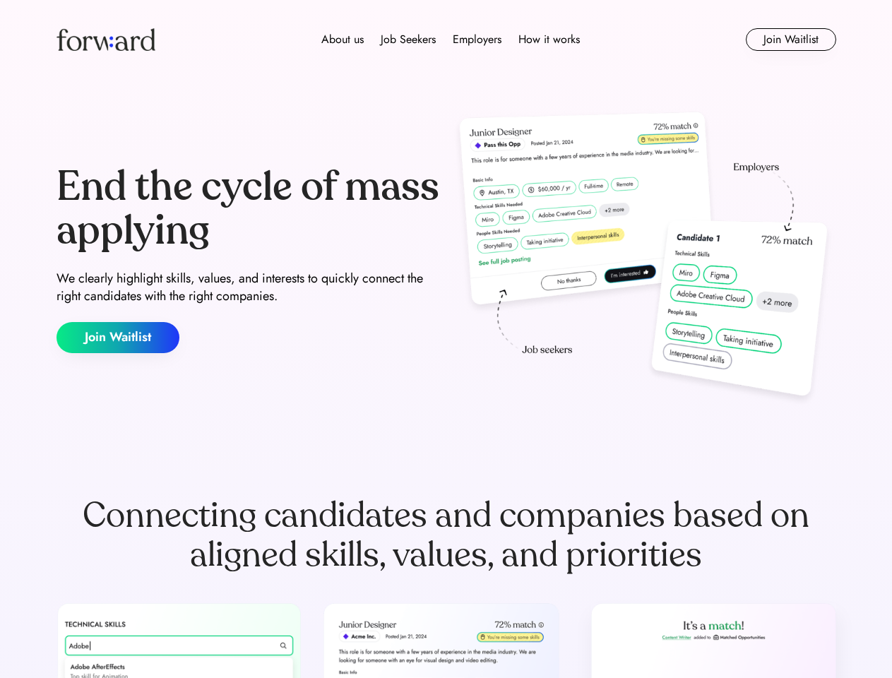 This screenshot has width=892, height=678. I want to click on div: About us, so click(343, 40).